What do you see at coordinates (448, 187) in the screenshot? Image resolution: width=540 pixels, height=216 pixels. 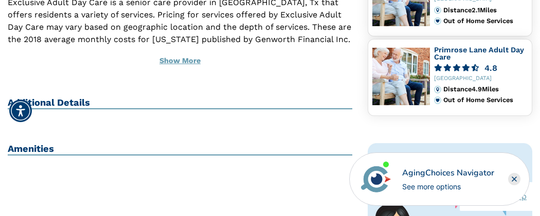 I see `div: See more options` at bounding box center [448, 187].